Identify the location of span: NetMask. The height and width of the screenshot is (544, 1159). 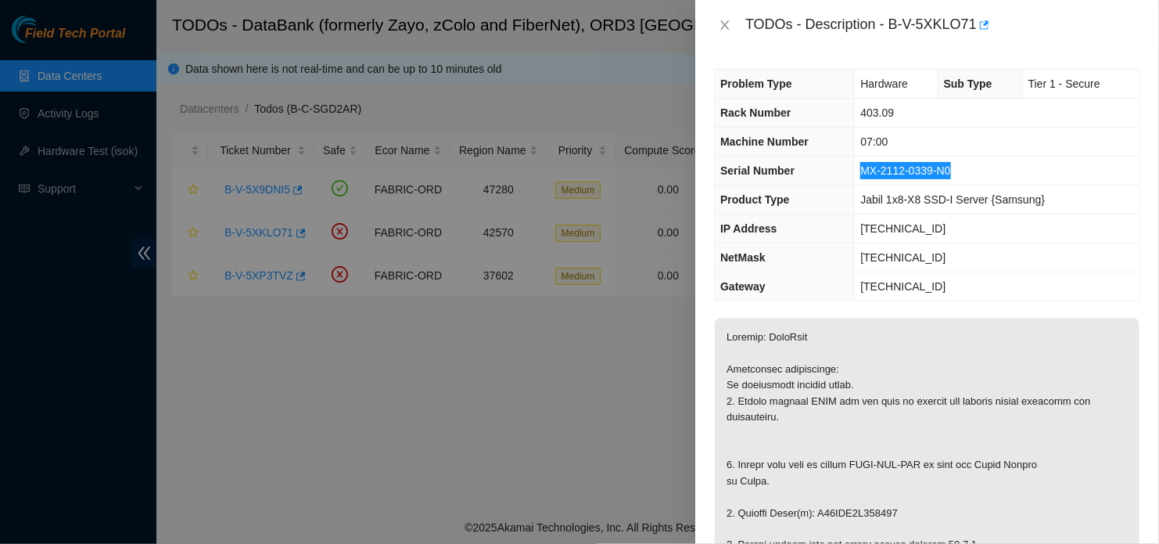
(743, 257).